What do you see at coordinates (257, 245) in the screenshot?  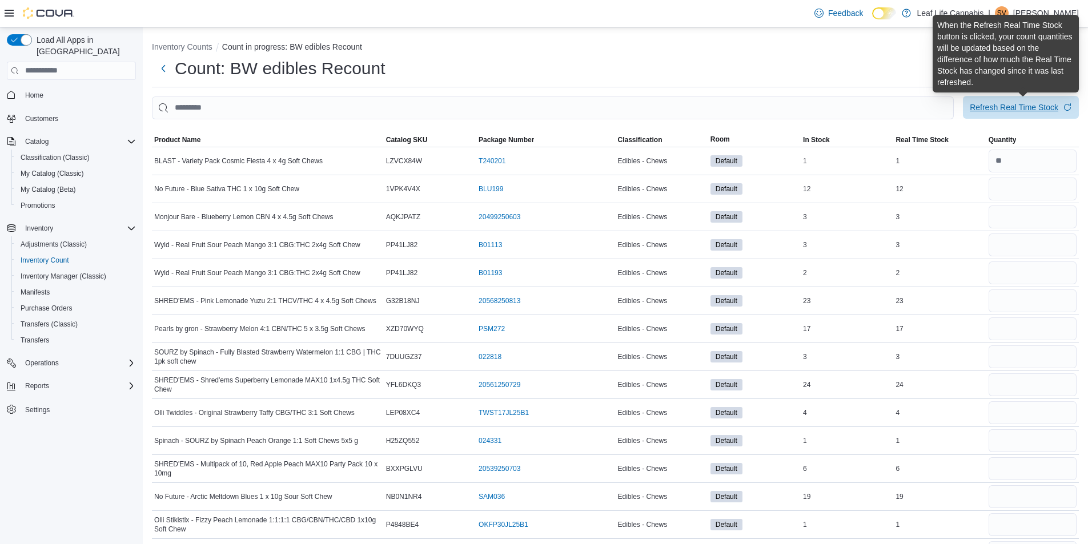 I see `span: Wyld - Real Fruit Sour Peach Mango 3:1 CBG:THC 2x4g Soft Chew` at bounding box center [257, 245].